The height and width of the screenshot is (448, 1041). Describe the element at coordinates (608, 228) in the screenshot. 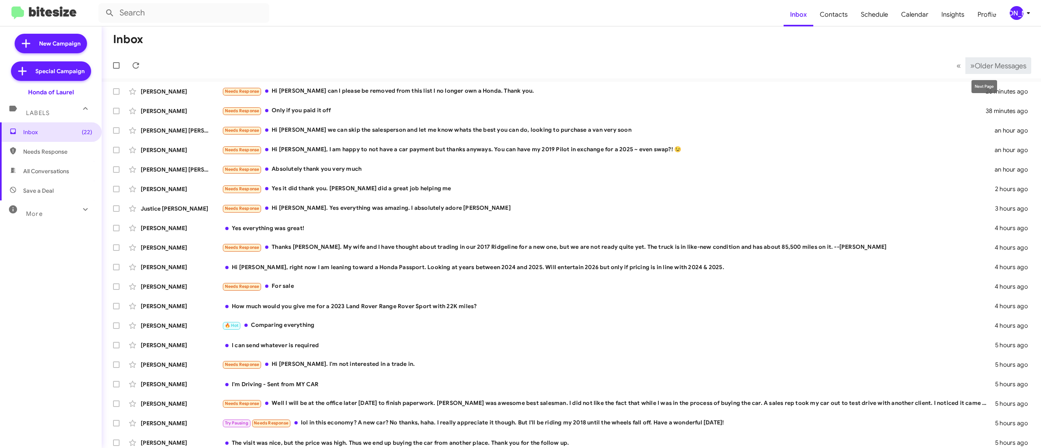

I see `div: Yes everything was great!` at that location.